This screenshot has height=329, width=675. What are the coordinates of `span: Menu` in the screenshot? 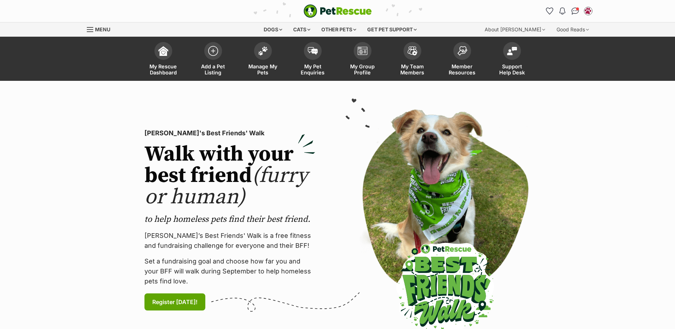 It's located at (102, 29).